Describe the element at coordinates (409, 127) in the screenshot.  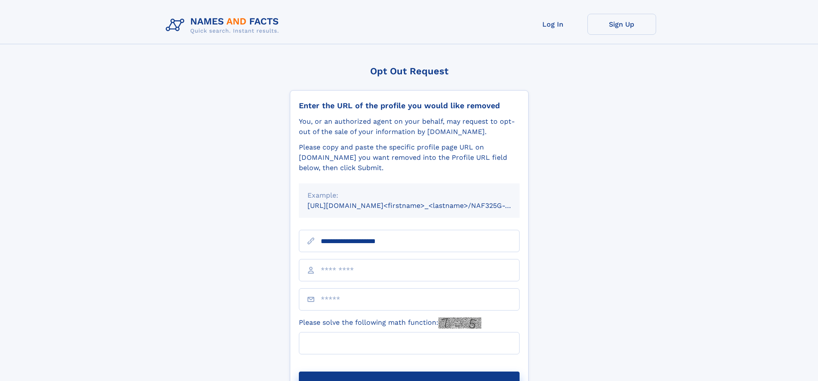
I see `div: You, or an authorized agent on your behalf, may request to opt-out of the sale of your informatio...` at that location.